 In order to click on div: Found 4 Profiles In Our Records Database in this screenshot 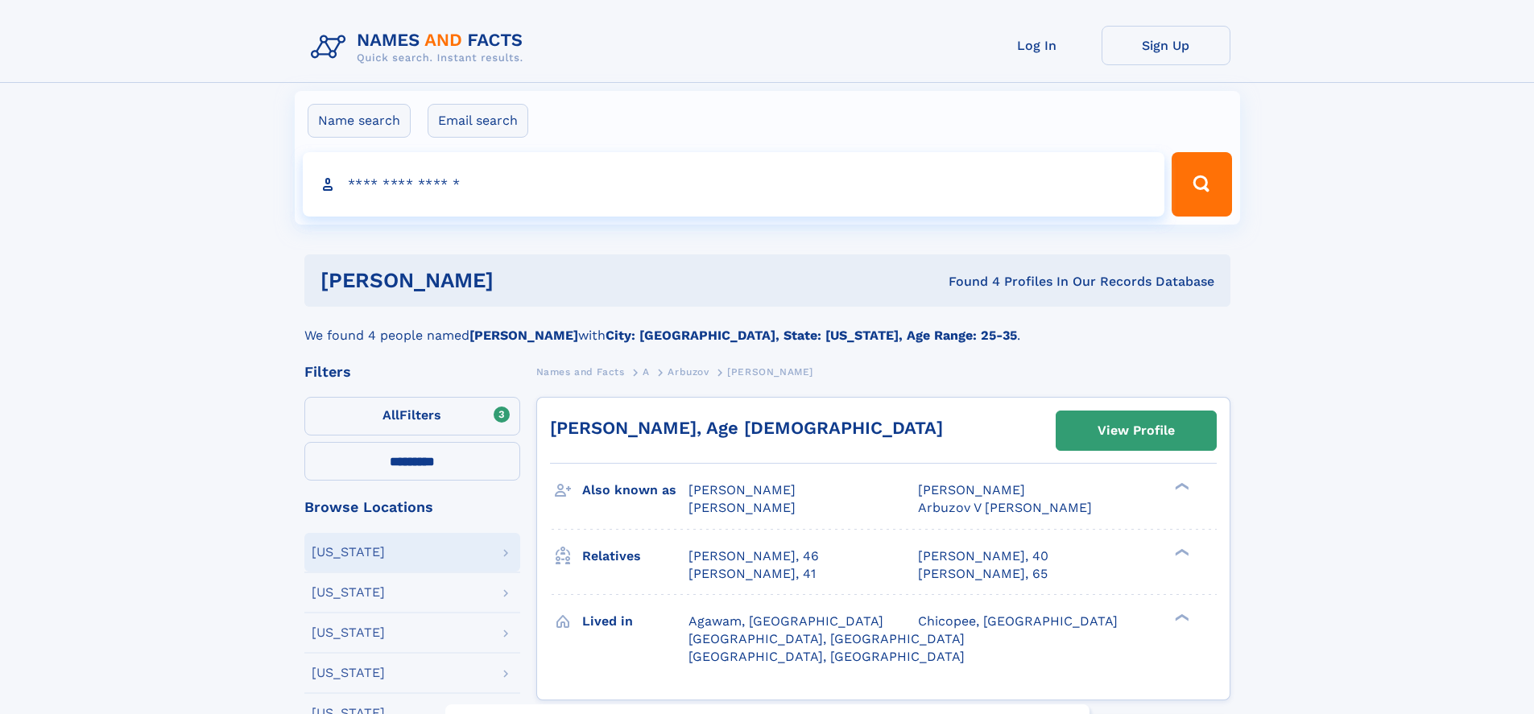, I will do `click(967, 282)`.